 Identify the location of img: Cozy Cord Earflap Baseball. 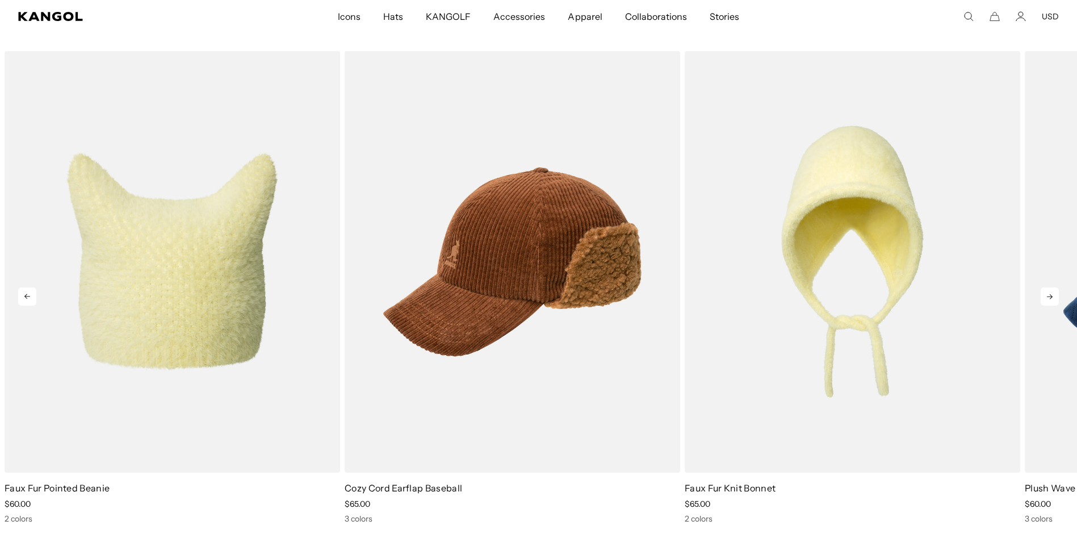
(512, 262).